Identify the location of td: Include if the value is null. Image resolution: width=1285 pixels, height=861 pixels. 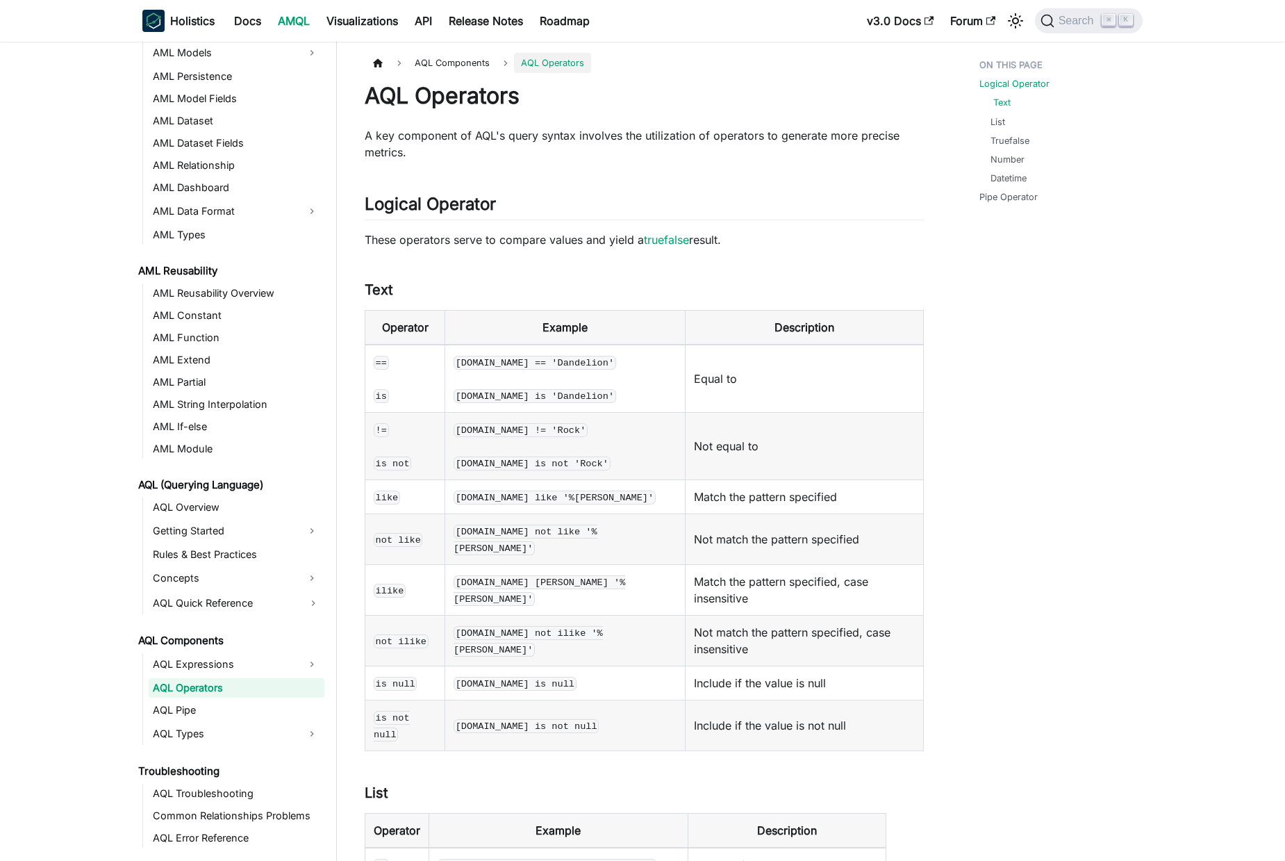
(804, 683).